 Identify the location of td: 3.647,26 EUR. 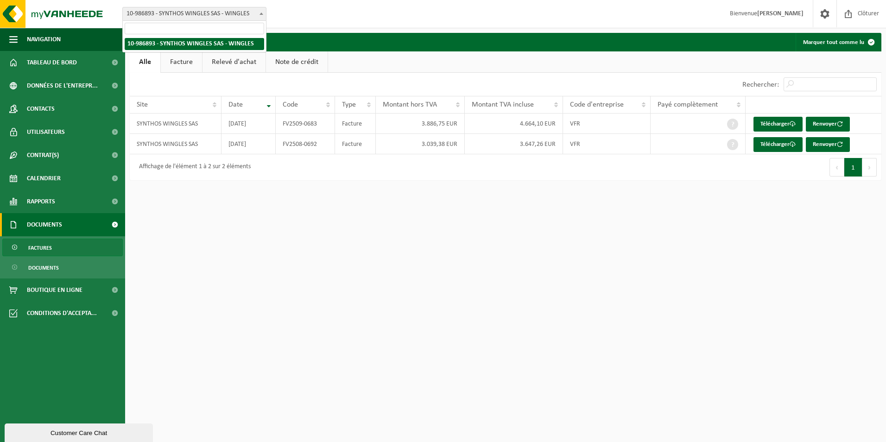
(514, 144).